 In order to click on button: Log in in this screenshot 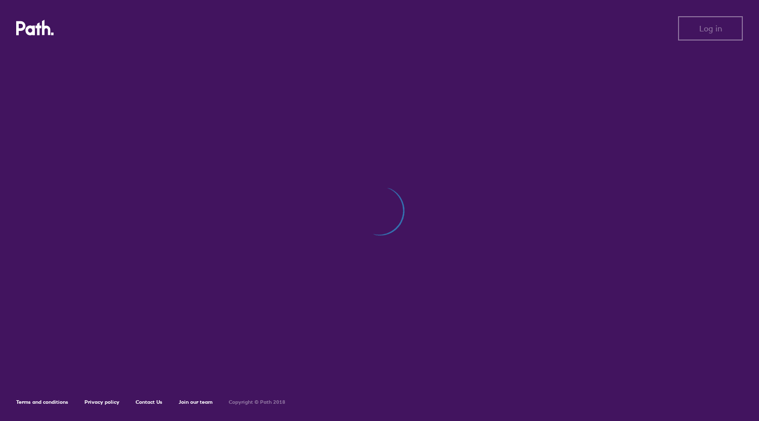, I will do `click(711, 28)`.